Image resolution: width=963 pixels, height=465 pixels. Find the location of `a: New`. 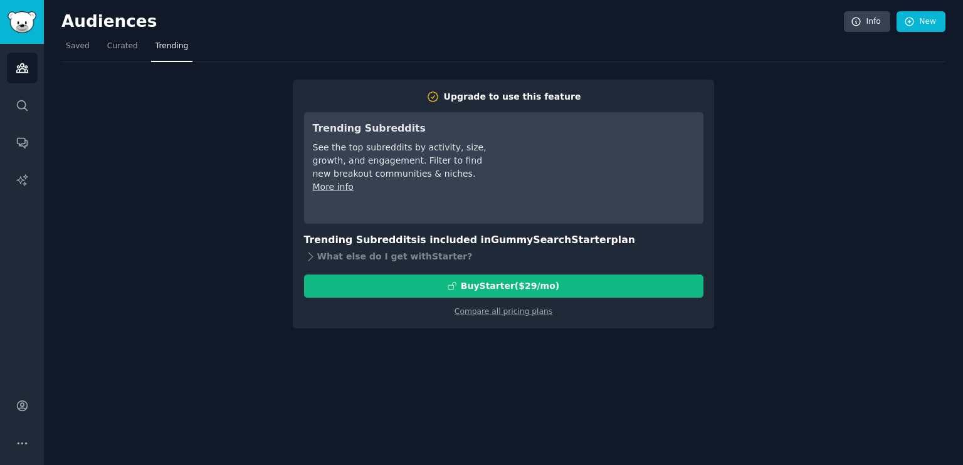

a: New is located at coordinates (921, 22).